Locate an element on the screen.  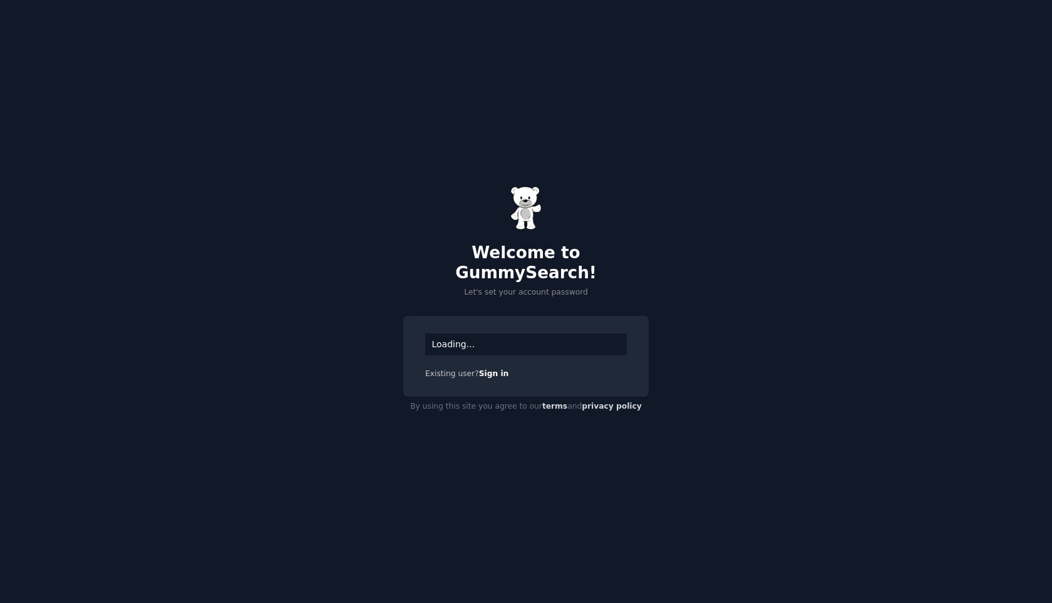
p: Let's set your account password is located at coordinates (526, 293).